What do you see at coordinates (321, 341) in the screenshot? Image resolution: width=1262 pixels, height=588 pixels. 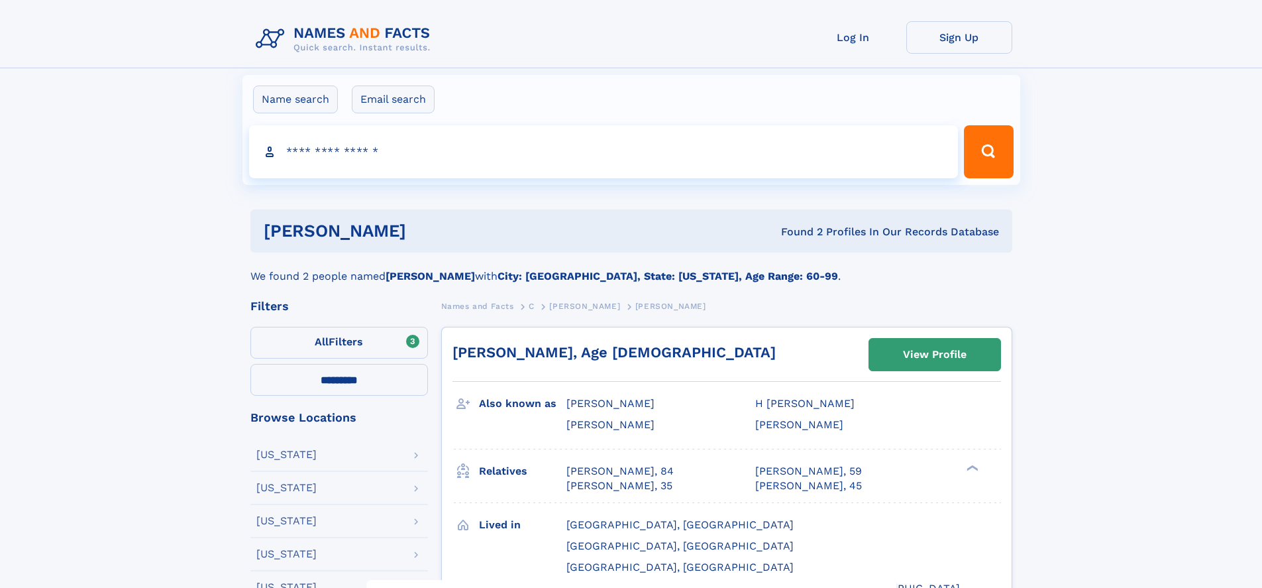 I see `span: All` at bounding box center [321, 341].